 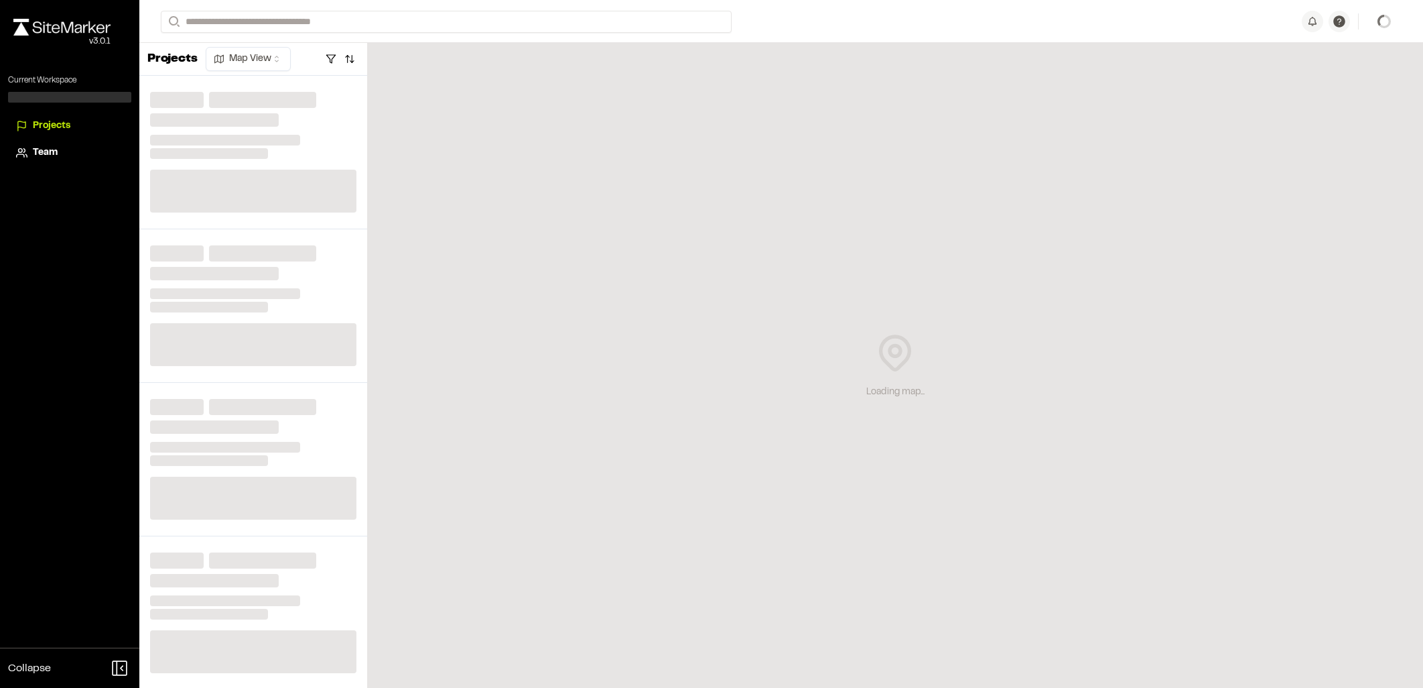 I want to click on a: Team, so click(x=70, y=153).